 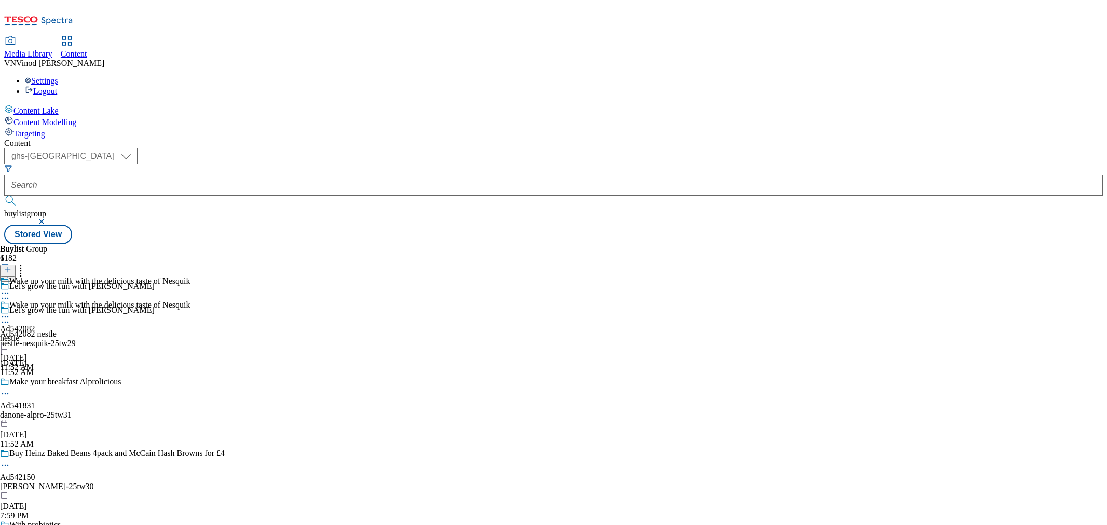 I want to click on span: Content Lake, so click(x=36, y=111).